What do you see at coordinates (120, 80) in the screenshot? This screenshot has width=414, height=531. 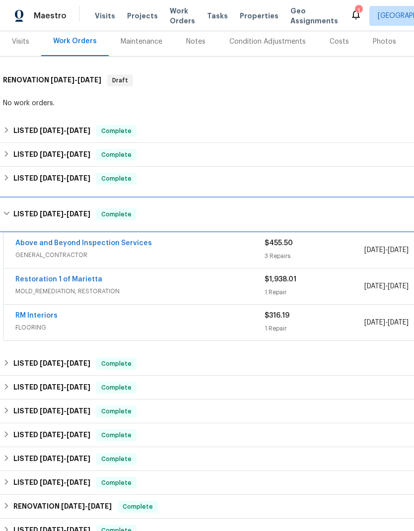 I see `span: Draft` at bounding box center [120, 80].